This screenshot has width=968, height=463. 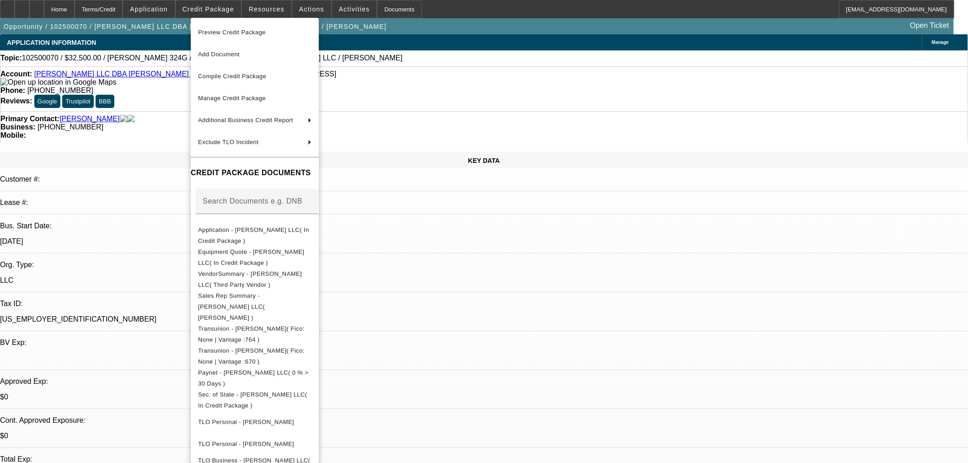 What do you see at coordinates (255, 400) in the screenshot?
I see `button: Sec. of State - CJ Walker LLC( In Credit Package )` at bounding box center [255, 400].